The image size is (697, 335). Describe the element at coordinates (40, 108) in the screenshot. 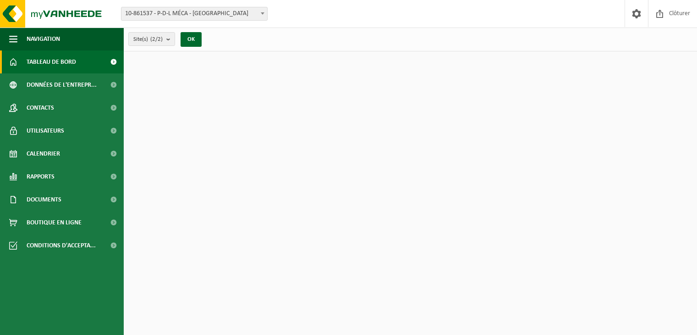

I see `span: Contacts` at that location.